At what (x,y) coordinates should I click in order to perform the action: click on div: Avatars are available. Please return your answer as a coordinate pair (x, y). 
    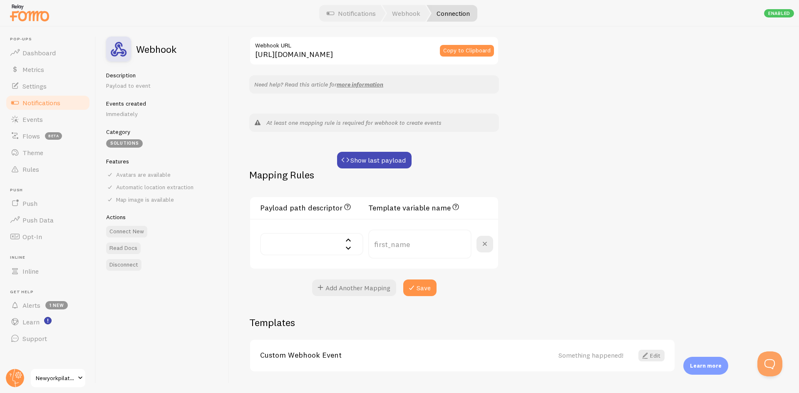
    Looking at the image, I should click on (162, 175).